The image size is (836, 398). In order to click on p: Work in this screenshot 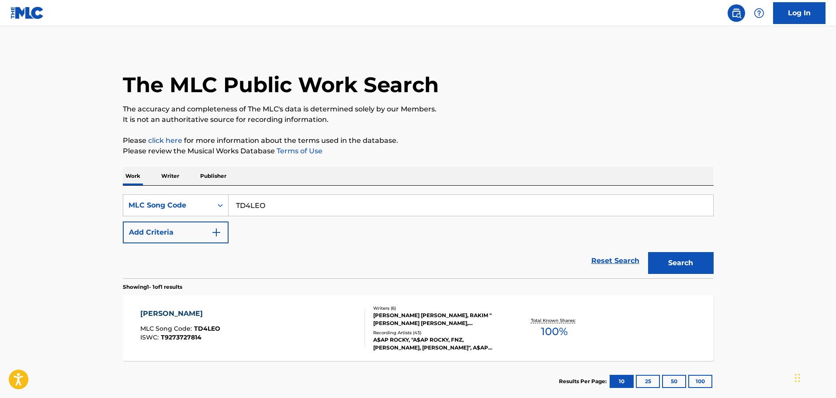, I will do `click(133, 176)`.